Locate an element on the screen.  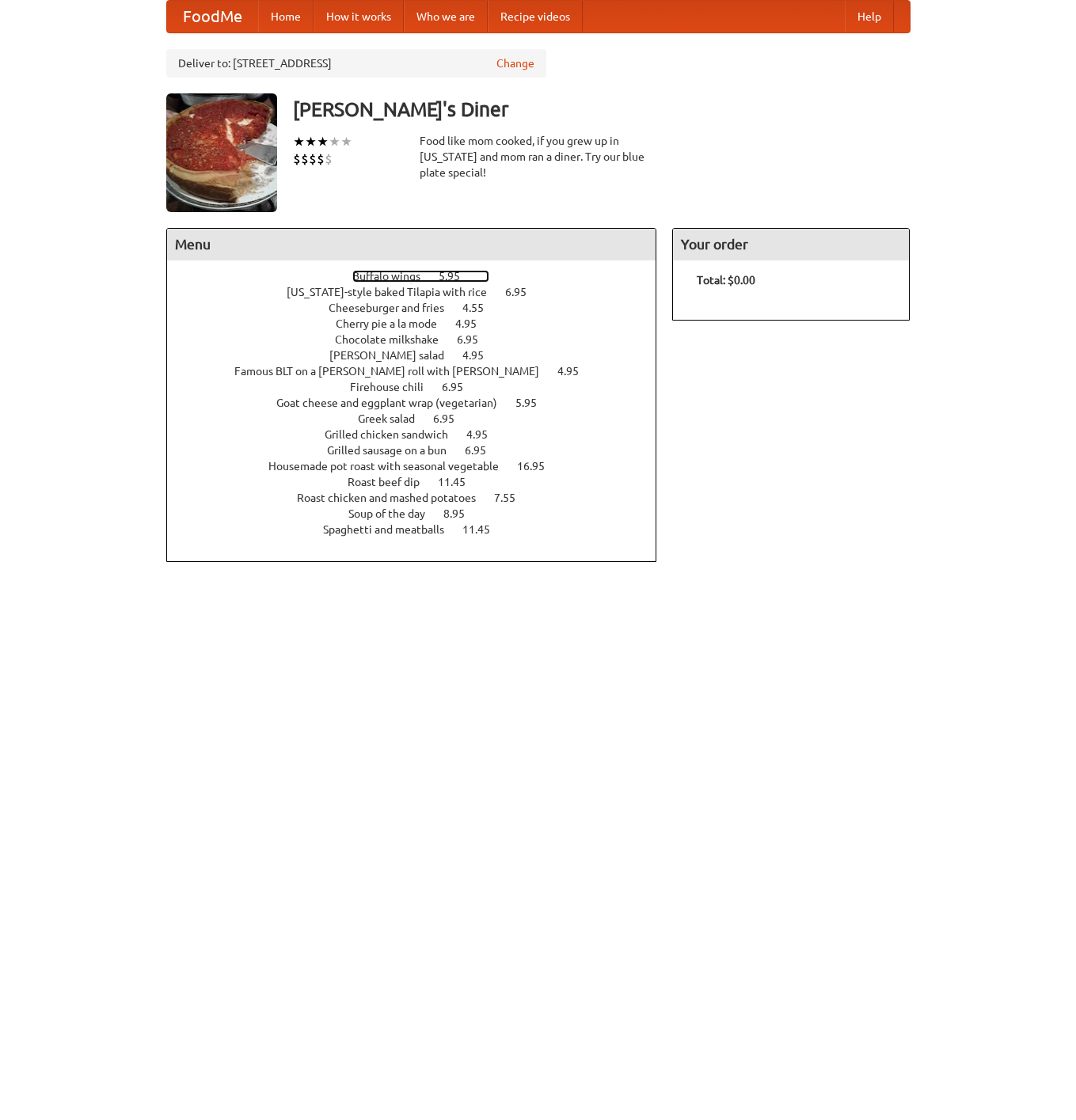
a: Goat cheese and eggplant wrap (vegetarian) 5.95 is located at coordinates (421, 403).